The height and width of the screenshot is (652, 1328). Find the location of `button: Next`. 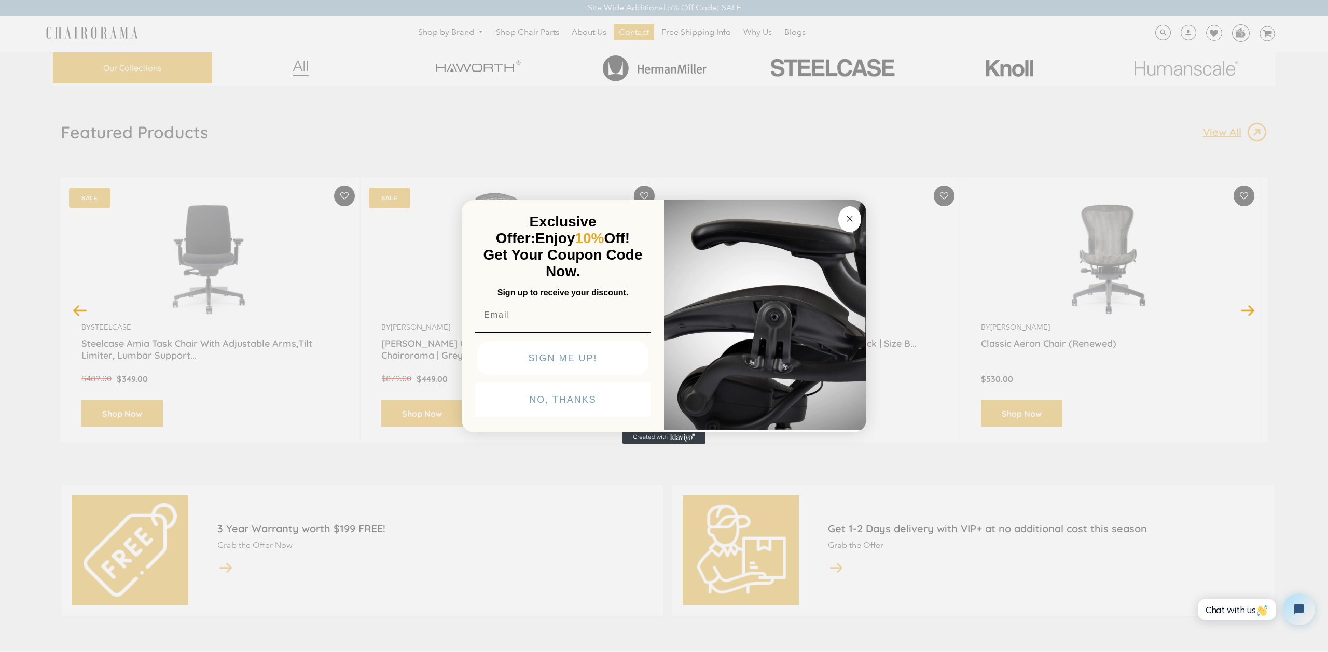

button: Next is located at coordinates (1247, 310).